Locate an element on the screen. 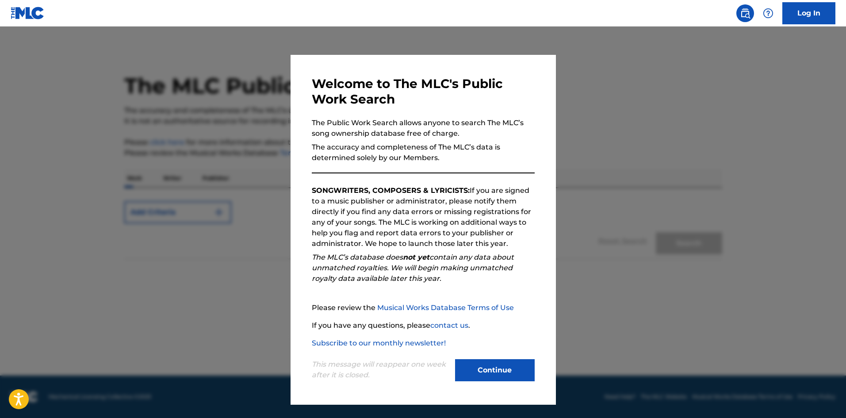 Image resolution: width=846 pixels, height=418 pixels. strong: SONGWRITERS, COMPOSERS & LYRICISTS: is located at coordinates (390, 190).